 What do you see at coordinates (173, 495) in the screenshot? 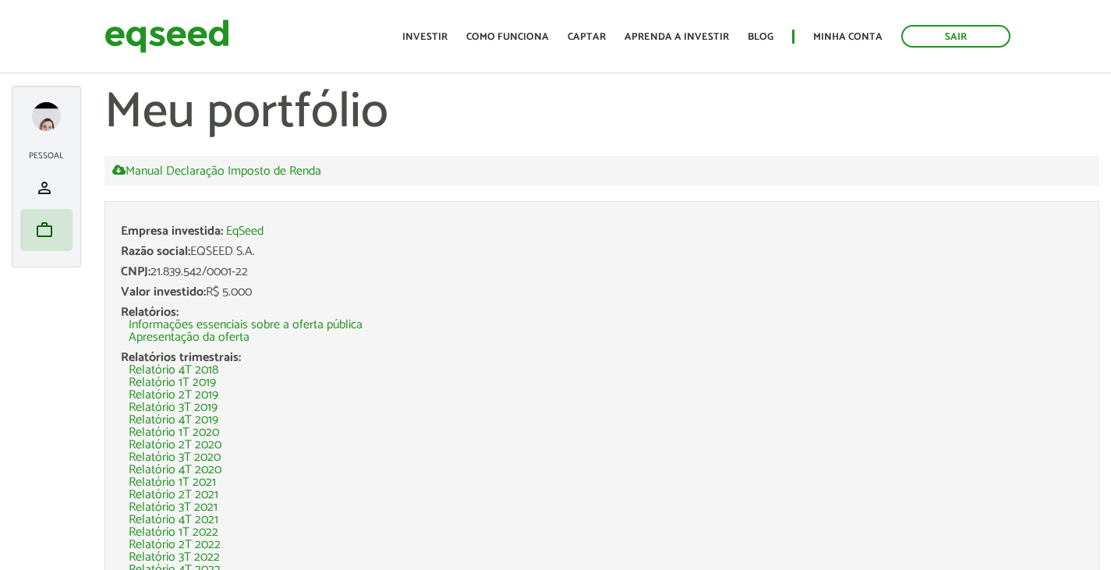
I see `a: Relatório 2T 2021` at bounding box center [173, 495].